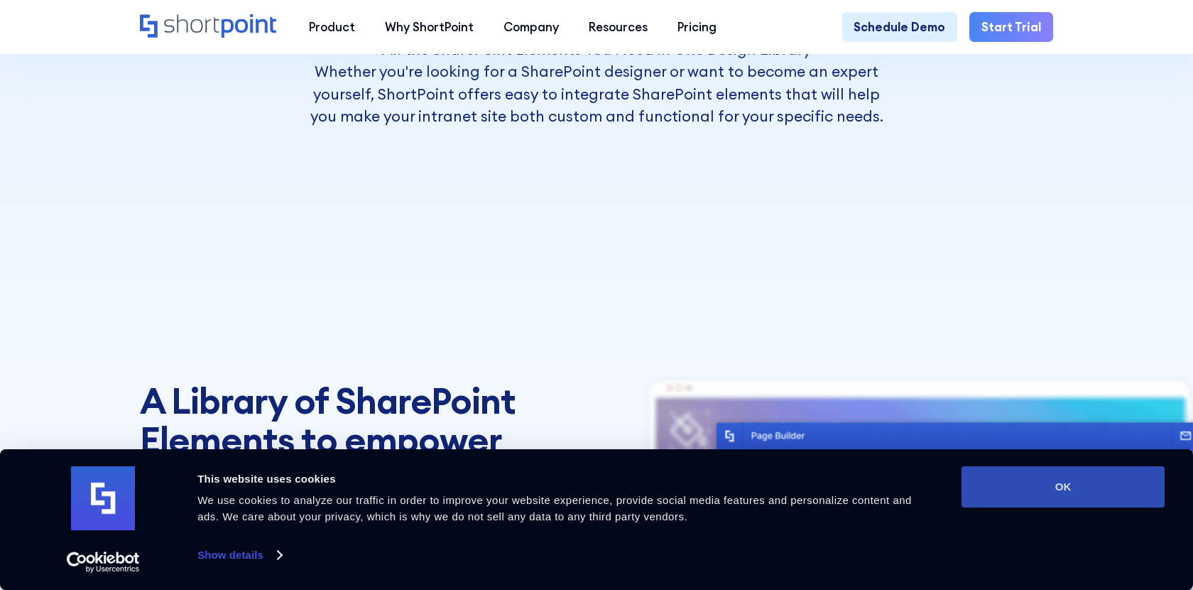 The width and height of the screenshot is (1193, 590). I want to click on div: Resources, so click(618, 26).